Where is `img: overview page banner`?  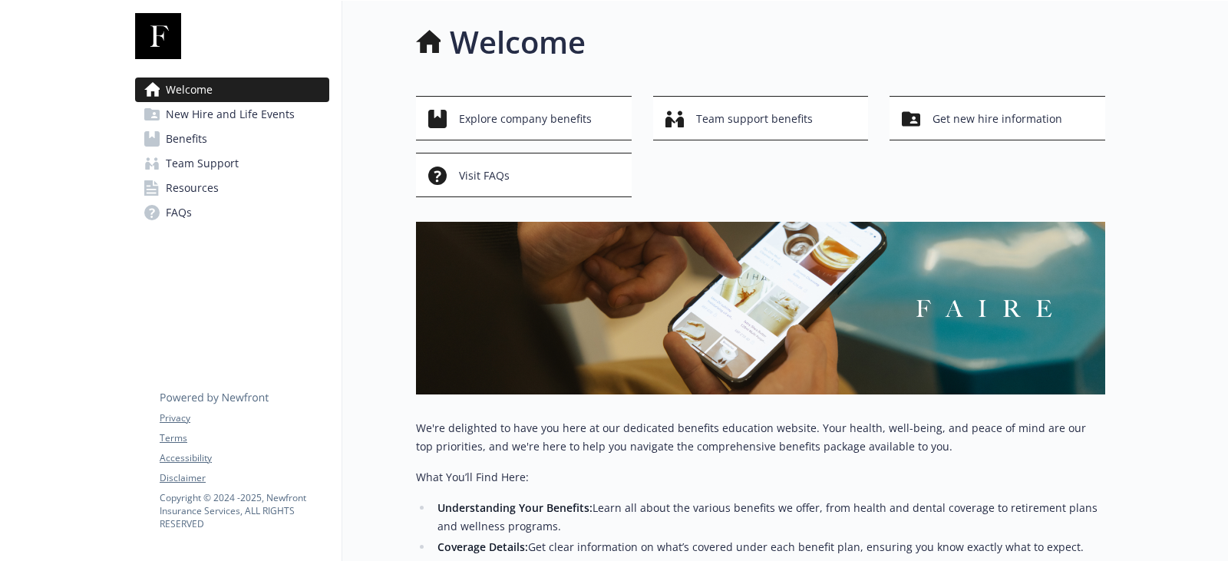
img: overview page banner is located at coordinates (761, 308).